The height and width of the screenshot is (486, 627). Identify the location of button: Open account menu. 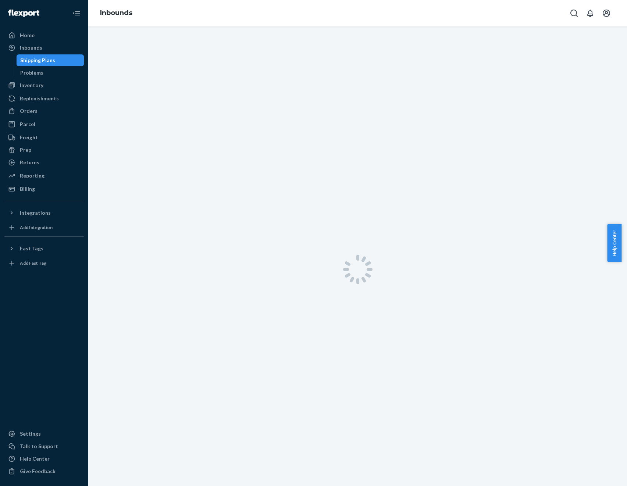
(607, 13).